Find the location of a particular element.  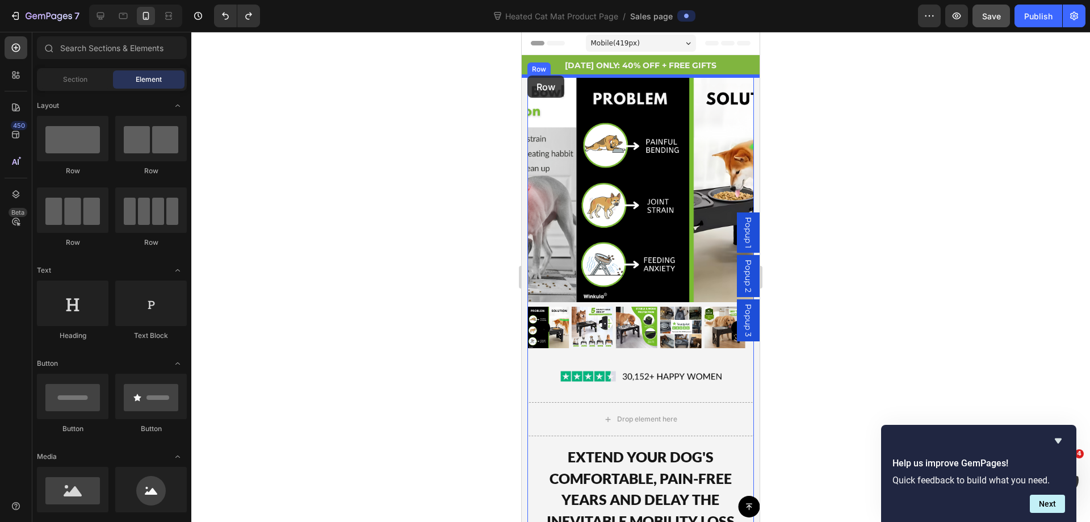

input: Search Sections & Elements is located at coordinates (112, 48).